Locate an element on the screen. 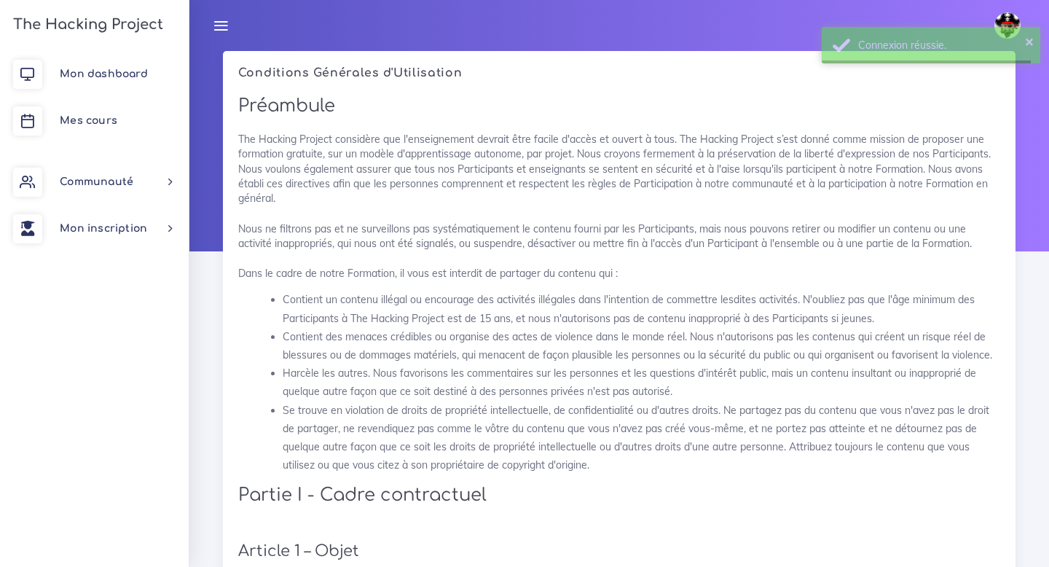 This screenshot has width=1049, height=567. p: Dans le cadre de notre Formation, il vous est interdit de partager du contenu qui : is located at coordinates (619, 273).